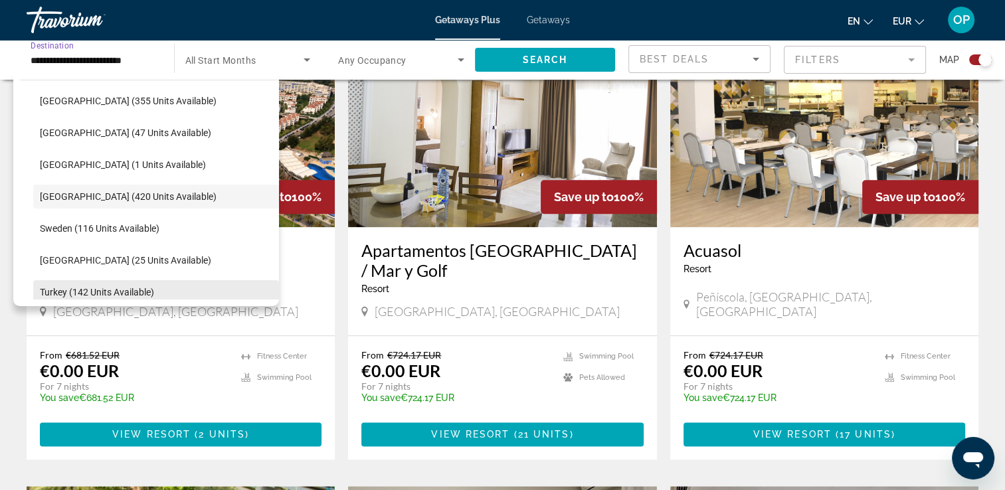  I want to click on button: Search, so click(545, 60).